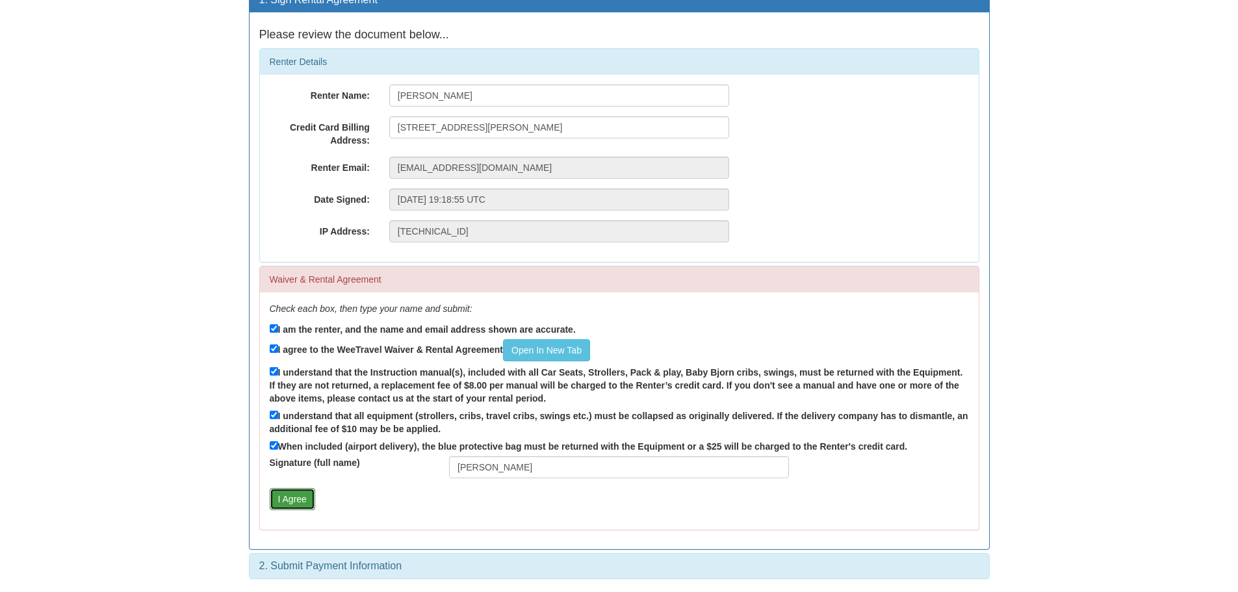 The image size is (1238, 592). Describe the element at coordinates (320, 131) in the screenshot. I see `label: Credit Card Billing Address:` at that location.